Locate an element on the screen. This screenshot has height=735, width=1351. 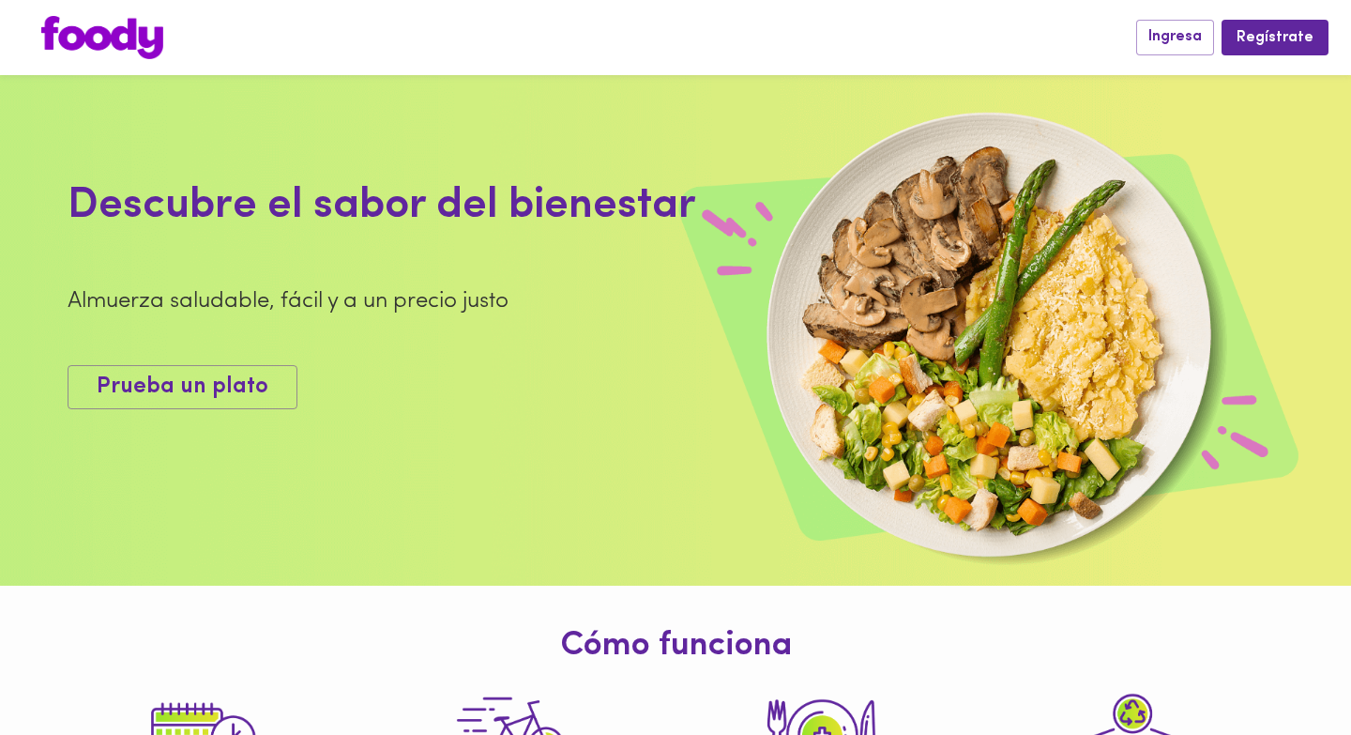
div: Descubre el sabor del bienestar is located at coordinates (473, 206).